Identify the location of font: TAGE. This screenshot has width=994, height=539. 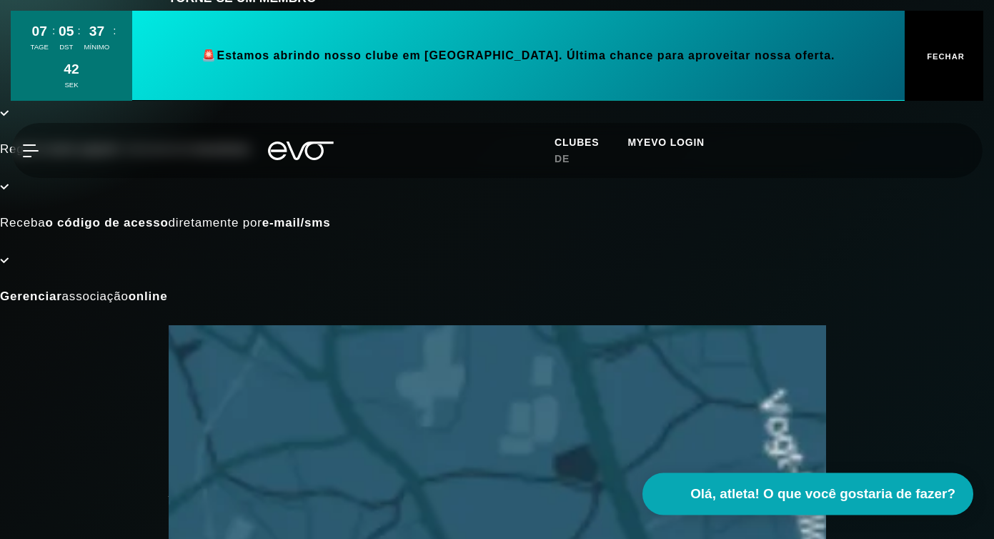
(39, 46).